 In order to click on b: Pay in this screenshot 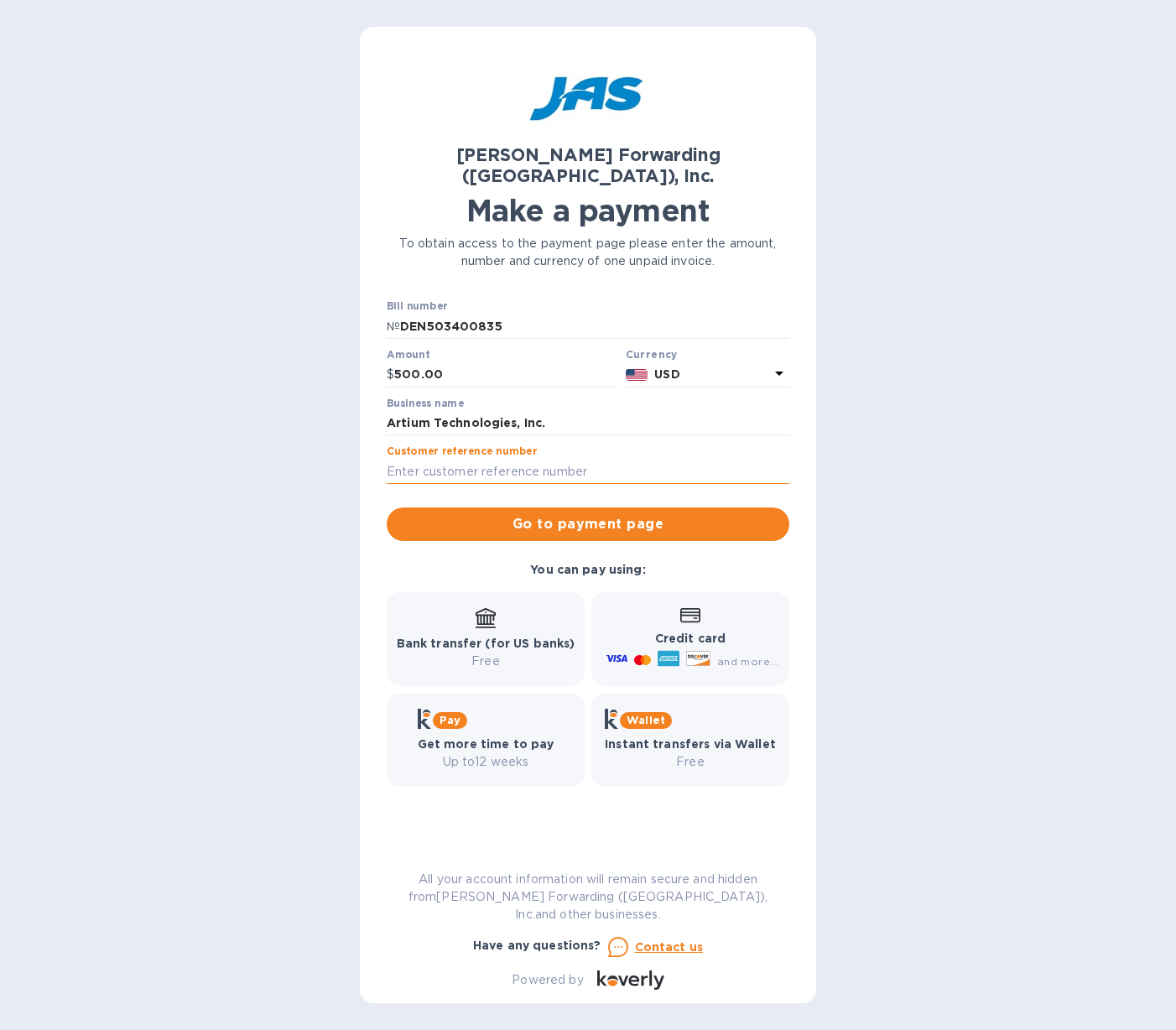, I will do `click(449, 720)`.